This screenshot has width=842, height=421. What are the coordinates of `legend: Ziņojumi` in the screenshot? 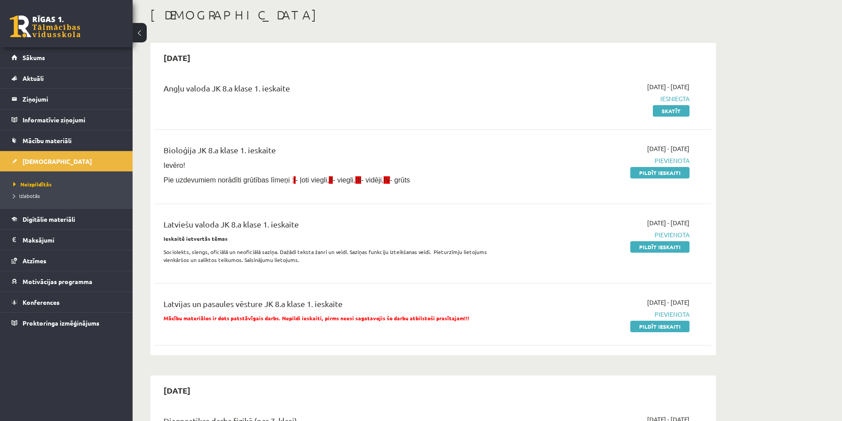 It's located at (72, 99).